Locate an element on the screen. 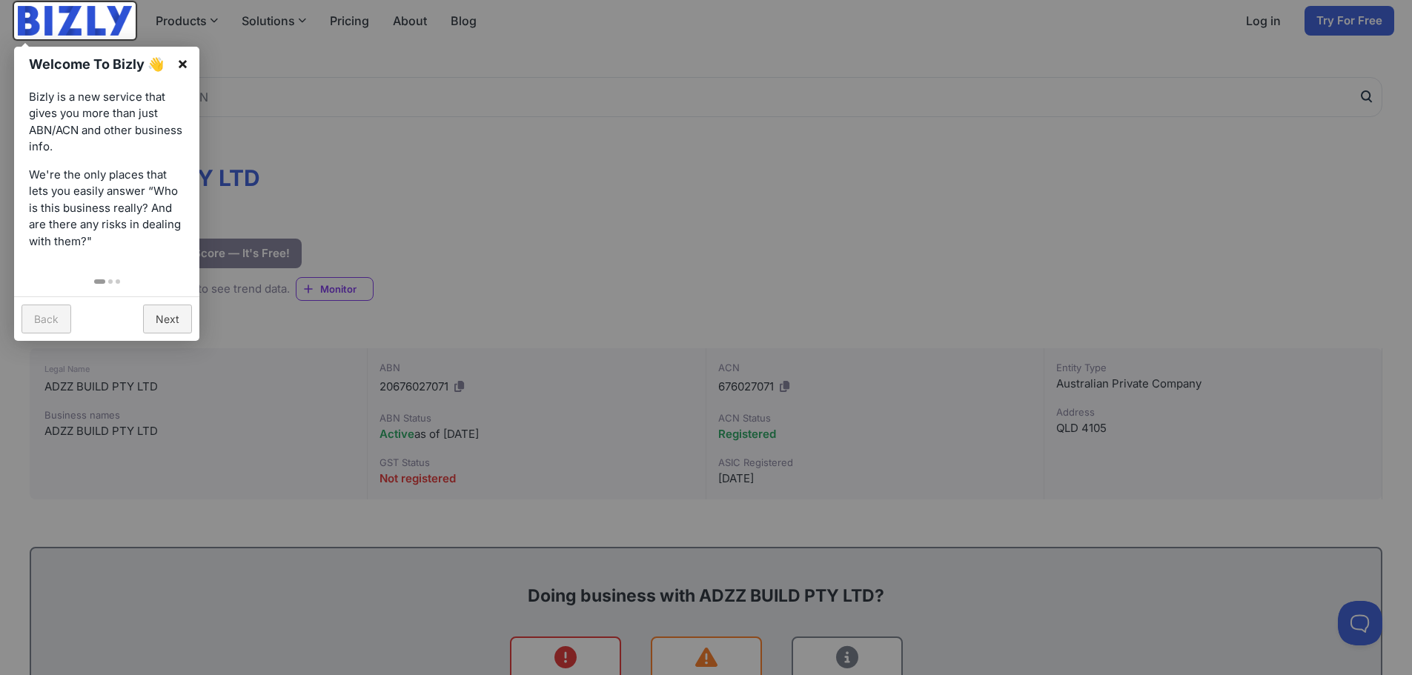  a: Back is located at coordinates (46, 319).